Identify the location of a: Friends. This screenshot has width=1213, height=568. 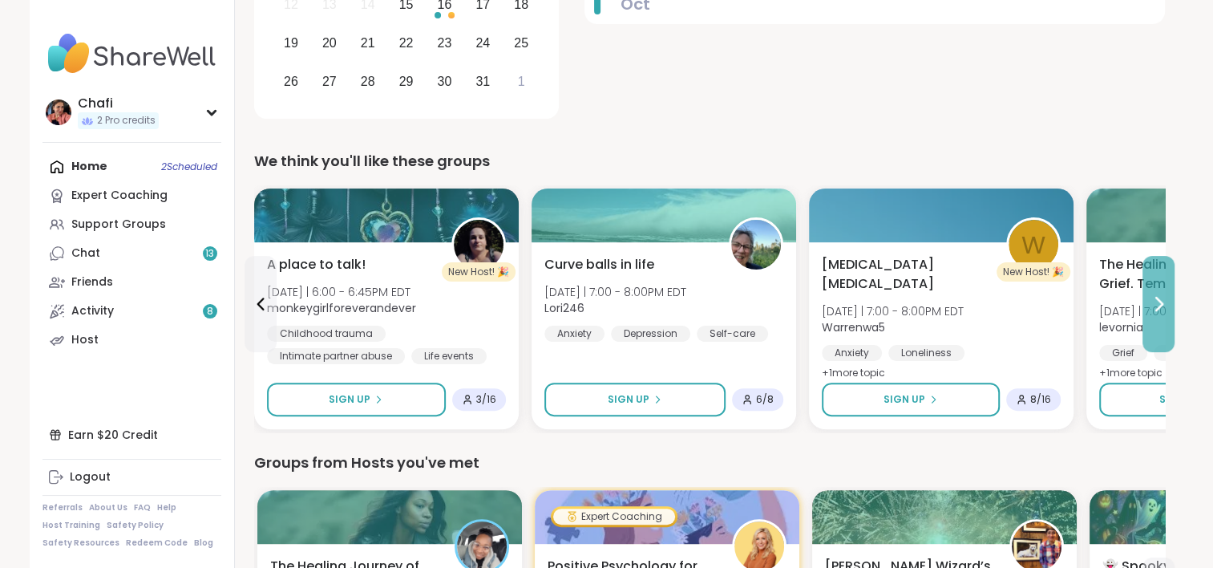
(131, 282).